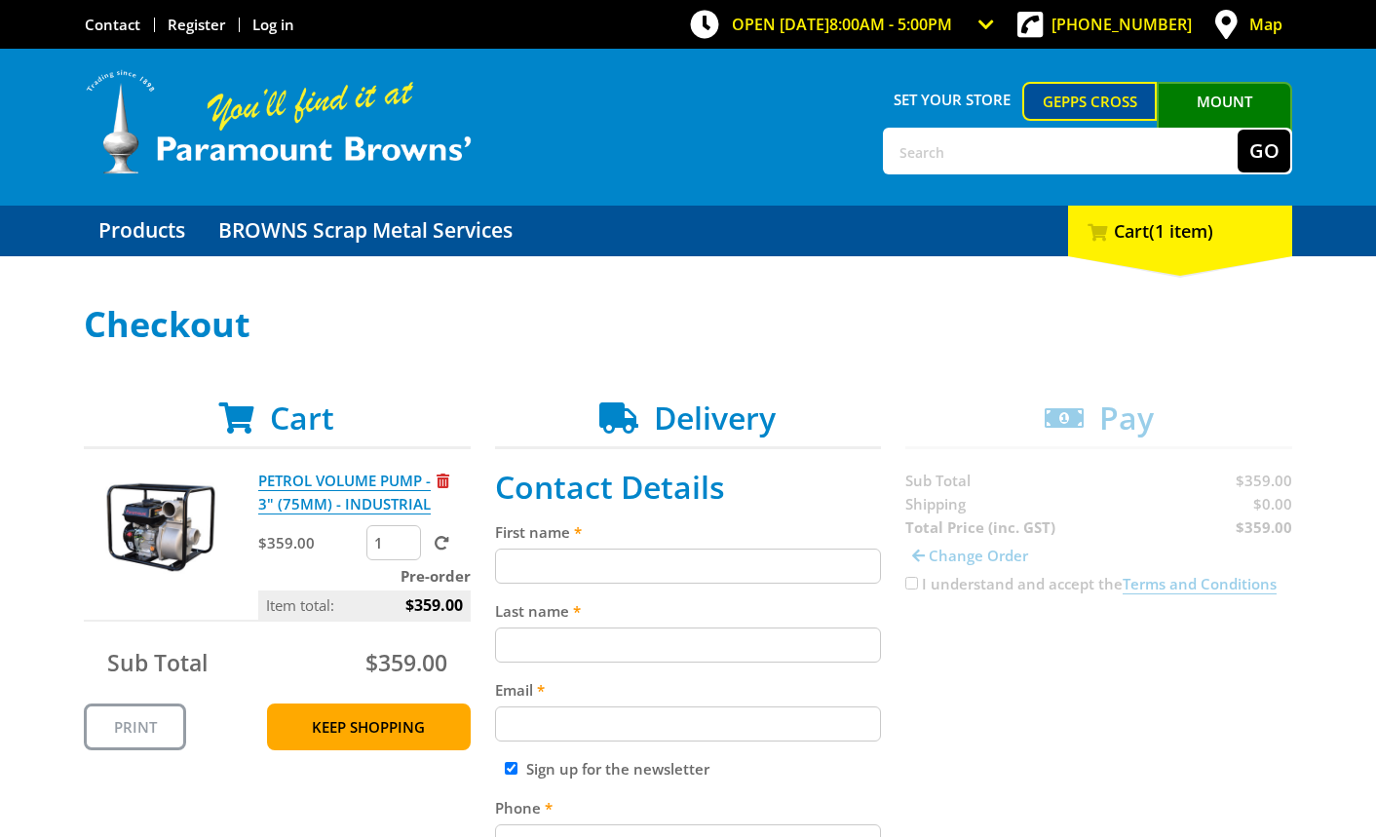 The height and width of the screenshot is (837, 1376). Describe the element at coordinates (134, 727) in the screenshot. I see `a: Print` at that location.